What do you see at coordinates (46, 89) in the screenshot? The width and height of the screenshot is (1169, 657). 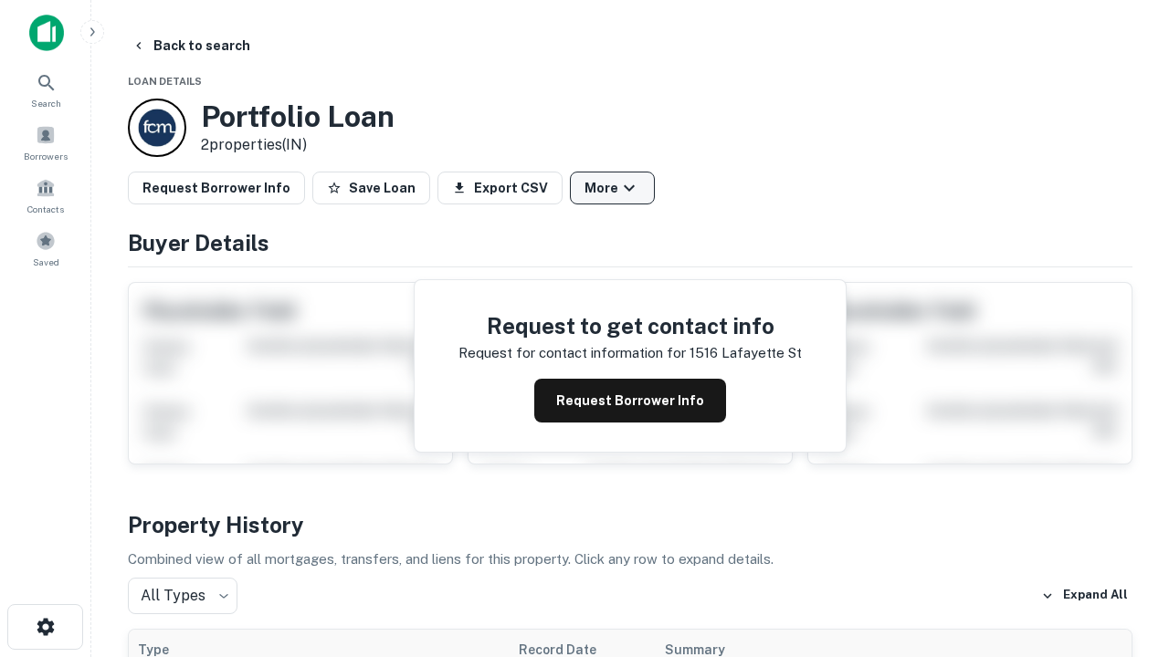 I see `div: Search` at bounding box center [46, 89].